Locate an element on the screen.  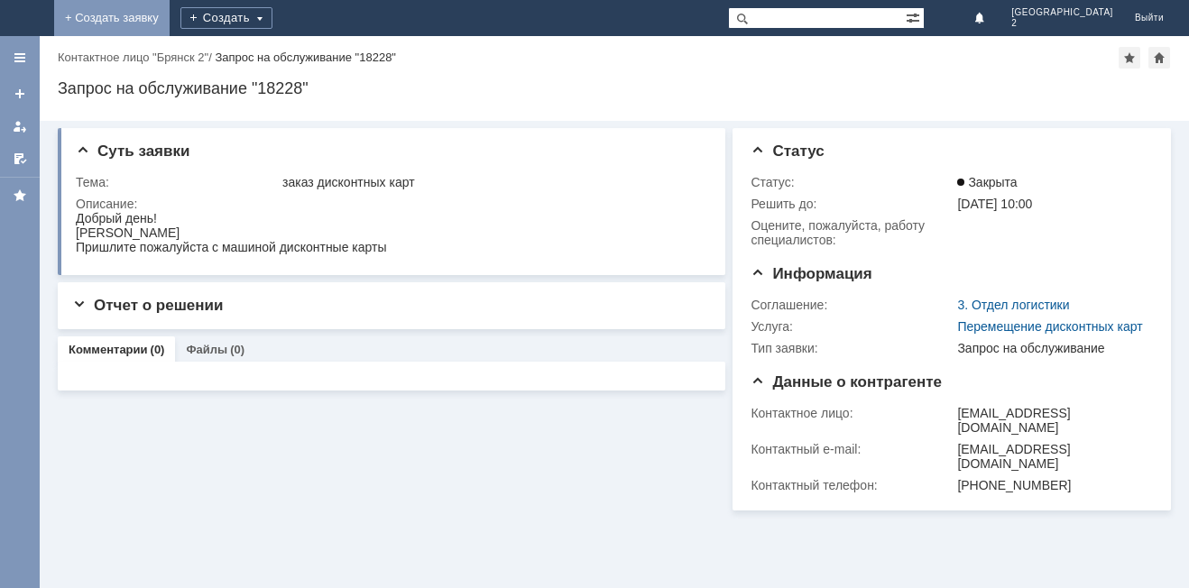
span: Информация is located at coordinates (811, 273).